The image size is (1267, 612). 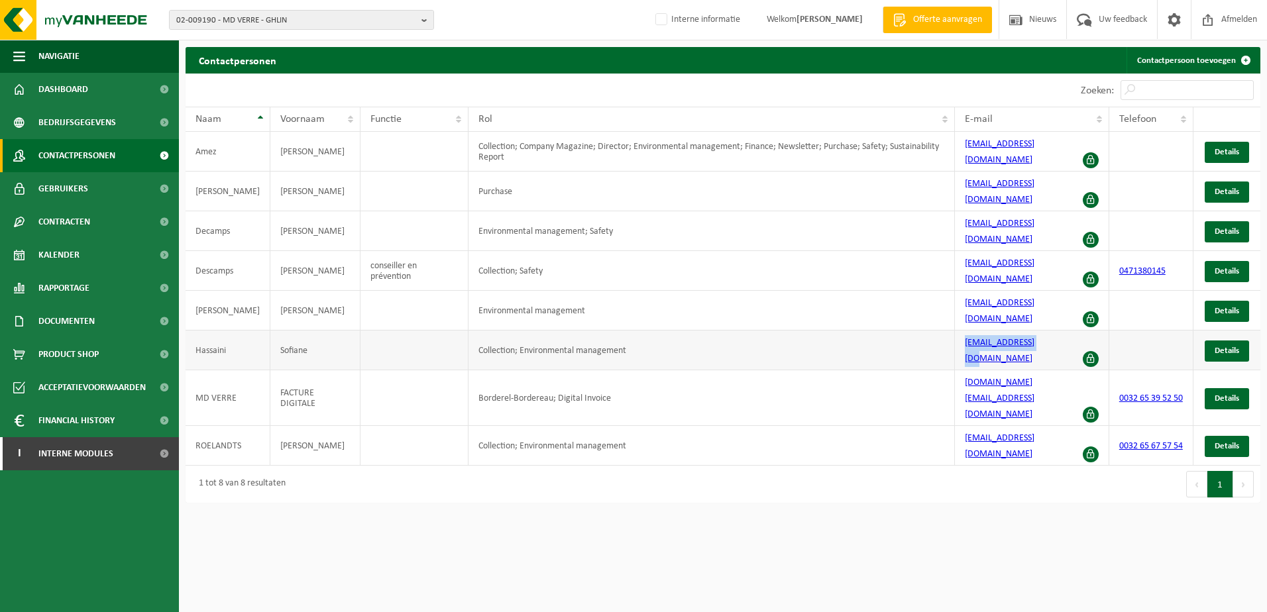 I want to click on span: Kalender, so click(x=59, y=255).